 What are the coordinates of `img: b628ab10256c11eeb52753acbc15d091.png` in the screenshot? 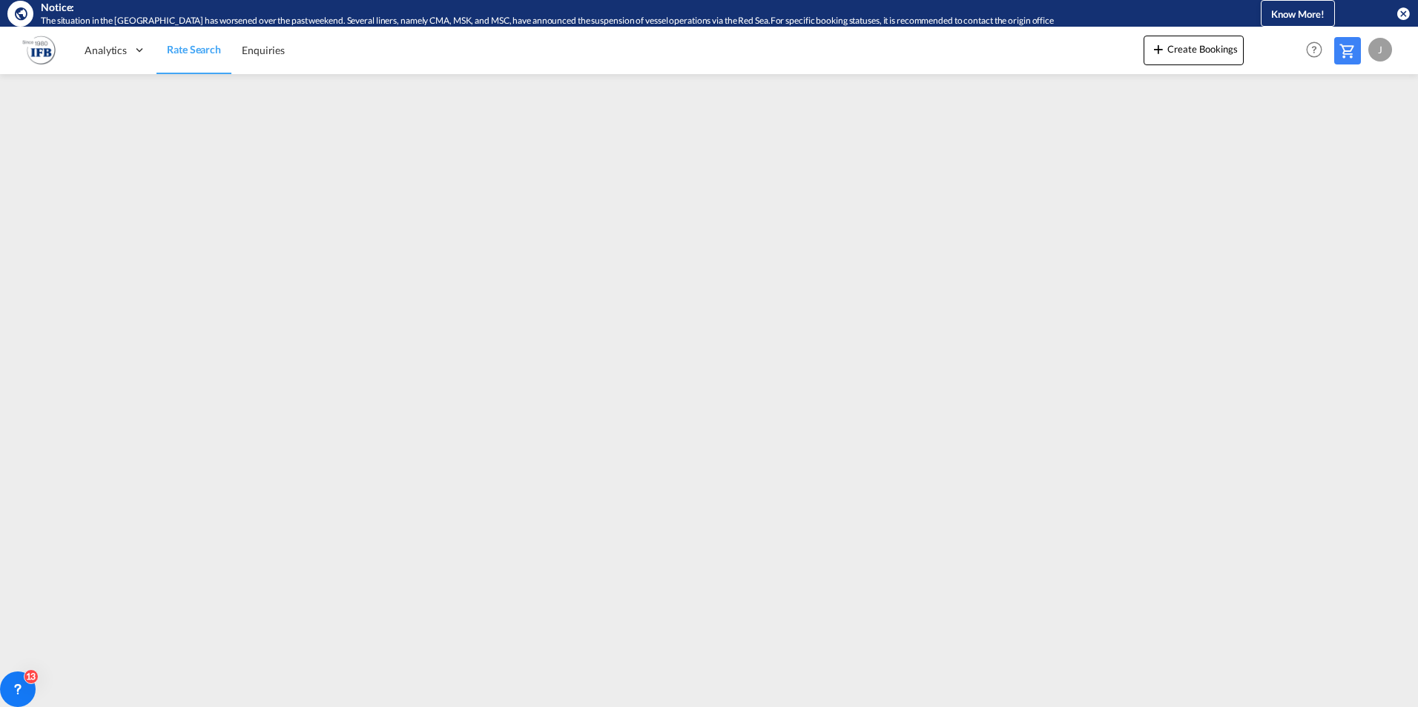 It's located at (39, 50).